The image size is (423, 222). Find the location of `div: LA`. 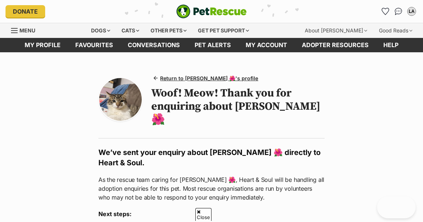

div: LA is located at coordinates (412, 11).